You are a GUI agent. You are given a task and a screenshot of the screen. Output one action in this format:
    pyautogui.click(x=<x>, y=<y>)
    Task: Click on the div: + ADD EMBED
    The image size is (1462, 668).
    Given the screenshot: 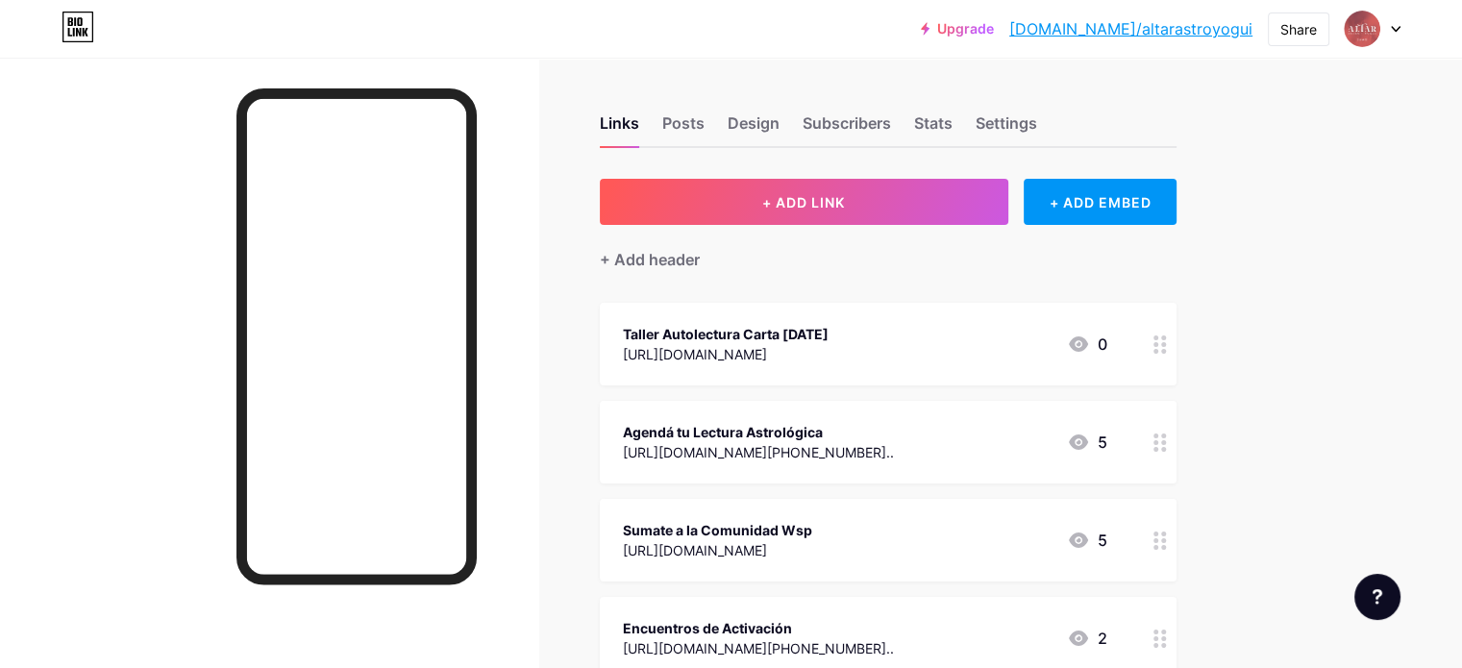 What is the action you would take?
    pyautogui.click(x=1100, y=202)
    